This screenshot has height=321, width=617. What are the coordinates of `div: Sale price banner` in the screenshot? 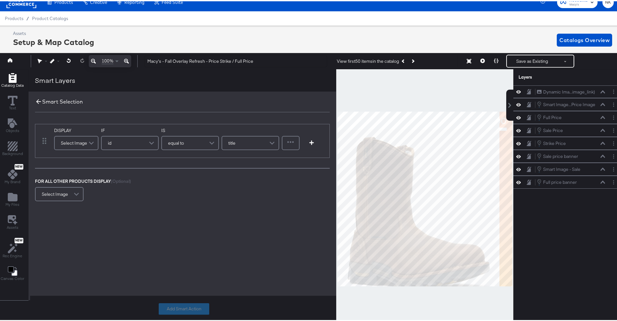 It's located at (560, 155).